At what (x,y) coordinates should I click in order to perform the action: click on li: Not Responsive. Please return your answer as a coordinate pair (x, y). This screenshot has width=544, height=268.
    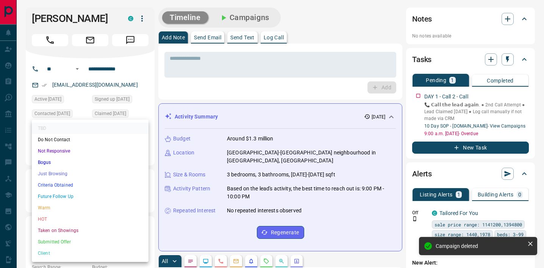
    Looking at the image, I should click on (90, 151).